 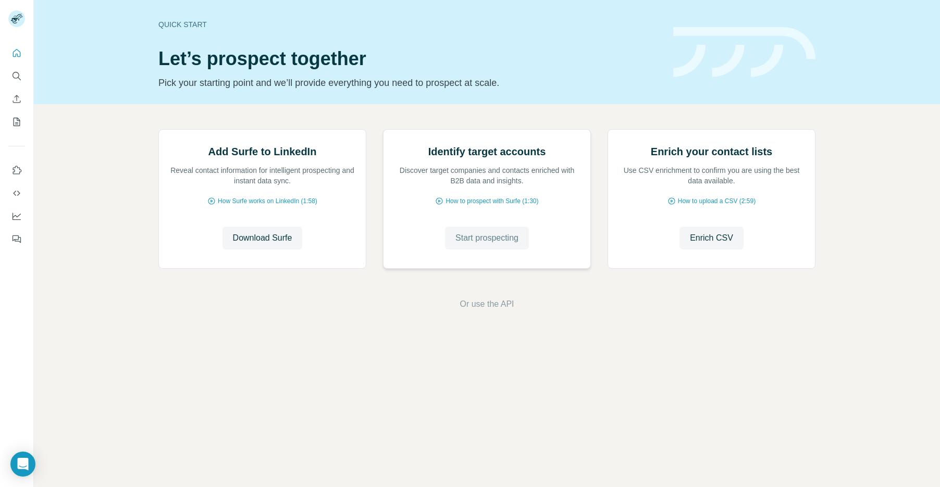 What do you see at coordinates (17, 122) in the screenshot?
I see `button: My lists` at bounding box center [17, 122].